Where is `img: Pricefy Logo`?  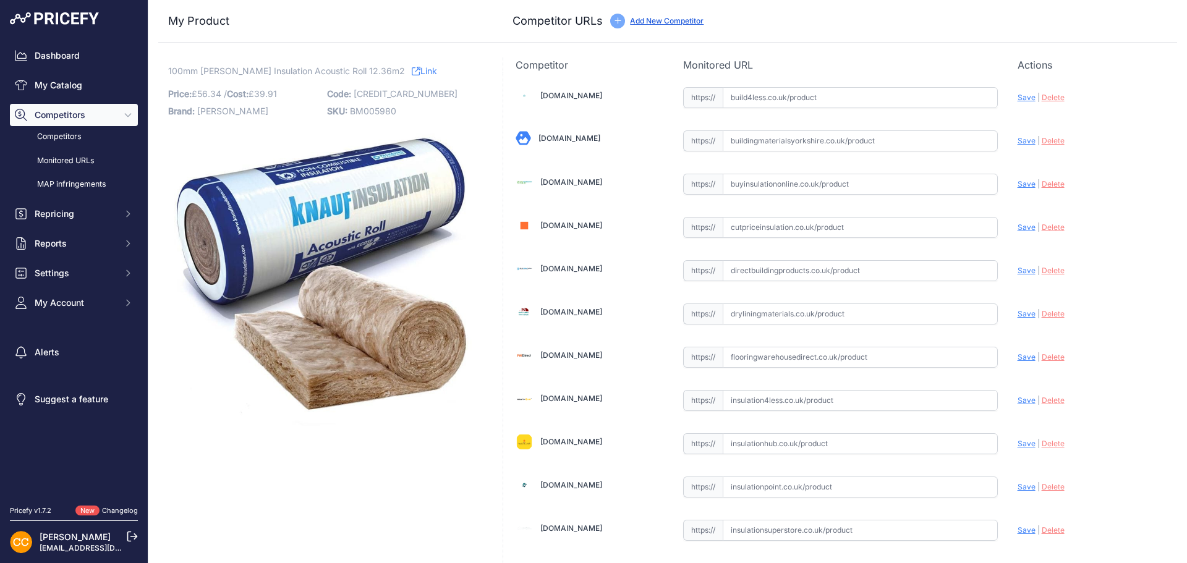
img: Pricefy Logo is located at coordinates (54, 19).